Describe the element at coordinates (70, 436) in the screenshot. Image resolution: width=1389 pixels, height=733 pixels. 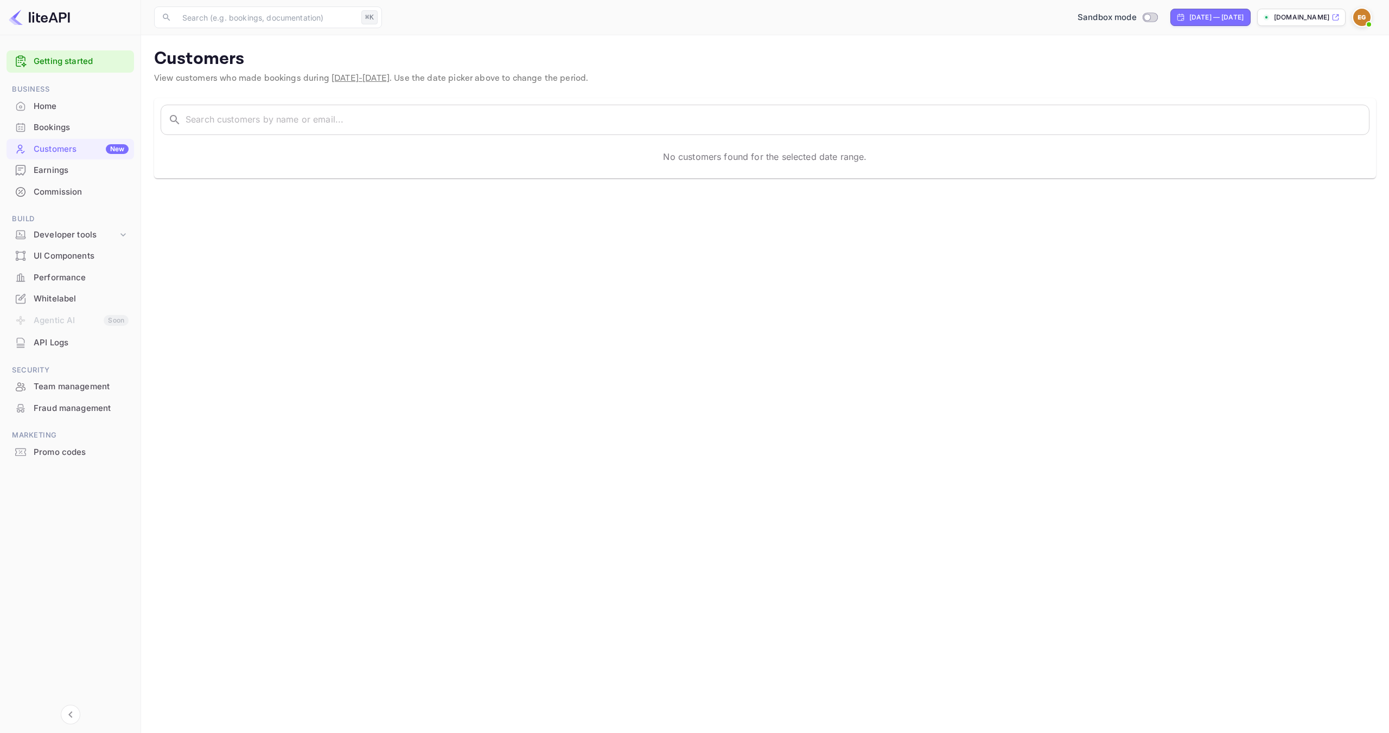
I see `span: Marketing` at that location.